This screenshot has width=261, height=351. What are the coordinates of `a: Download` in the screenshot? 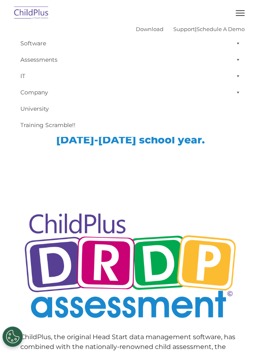 It's located at (150, 29).